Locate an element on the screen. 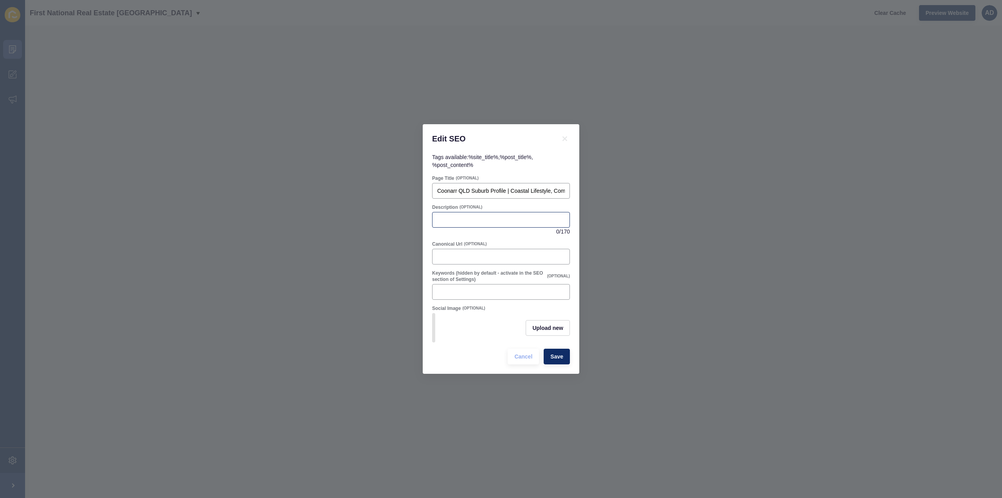  span: 170 is located at coordinates (565, 231).